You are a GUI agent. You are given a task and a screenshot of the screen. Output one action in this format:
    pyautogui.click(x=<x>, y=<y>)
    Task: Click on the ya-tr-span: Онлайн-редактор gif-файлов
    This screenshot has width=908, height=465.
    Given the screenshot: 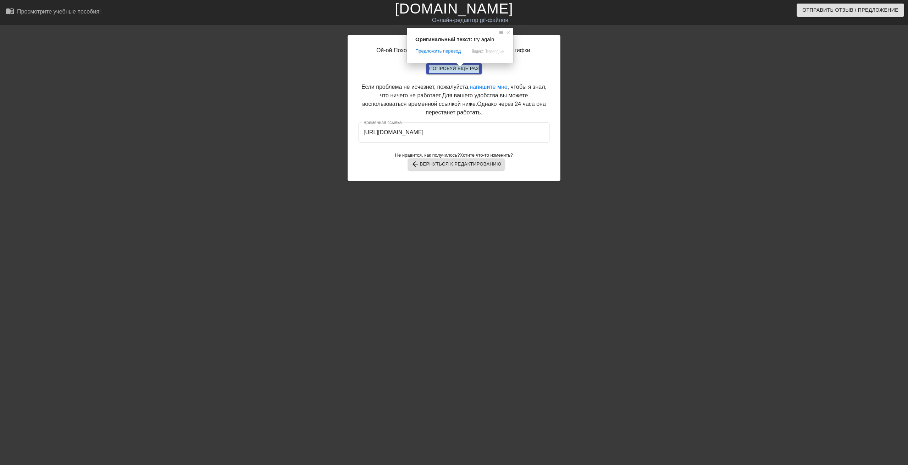 What is the action you would take?
    pyautogui.click(x=470, y=20)
    